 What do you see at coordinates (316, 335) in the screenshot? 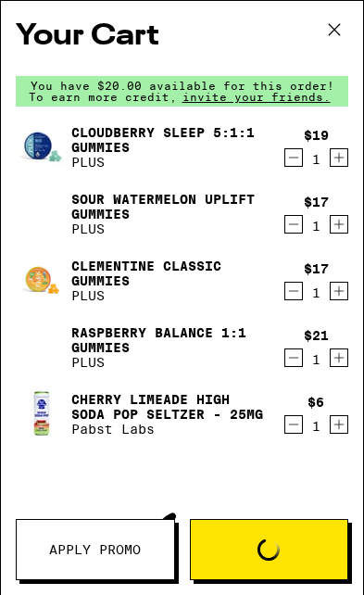
I see `div: $21` at bounding box center [316, 335].